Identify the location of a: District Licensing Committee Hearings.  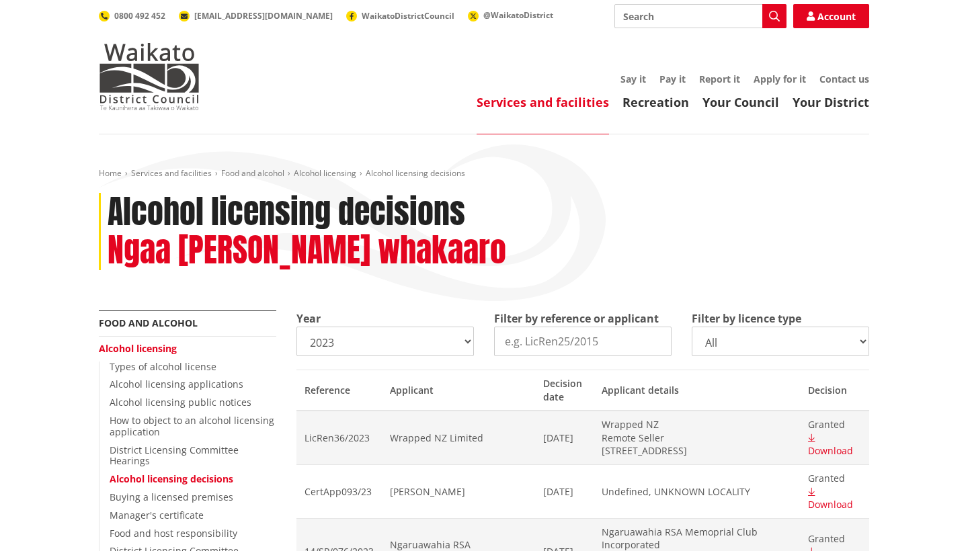
(174, 456).